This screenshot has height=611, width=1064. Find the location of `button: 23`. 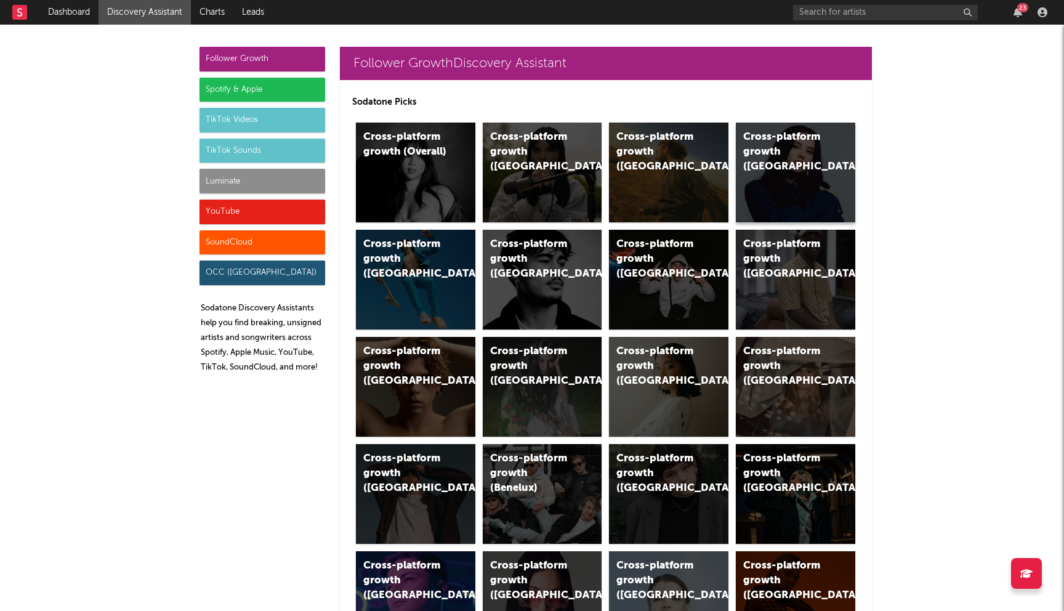

button: 23 is located at coordinates (1017, 12).